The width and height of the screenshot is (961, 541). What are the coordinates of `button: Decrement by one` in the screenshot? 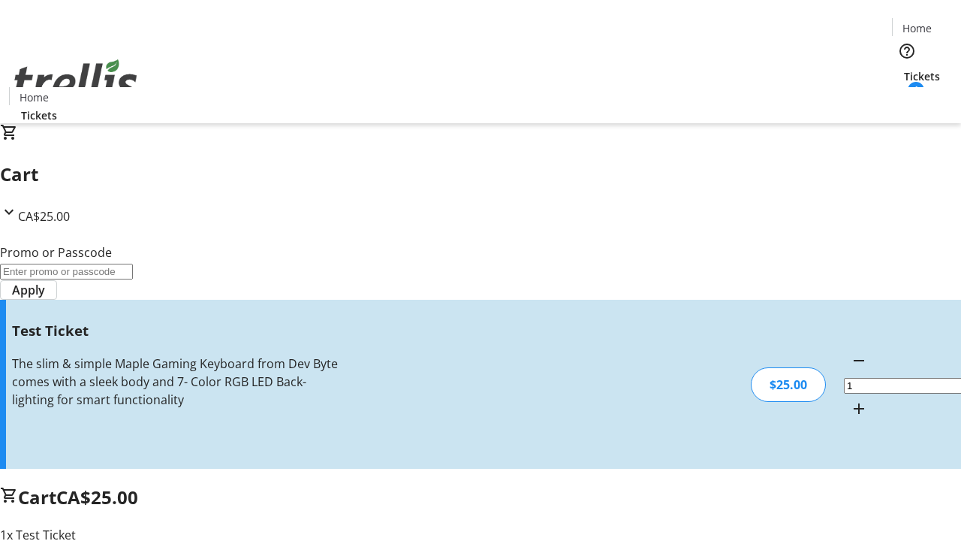 It's located at (859, 360).